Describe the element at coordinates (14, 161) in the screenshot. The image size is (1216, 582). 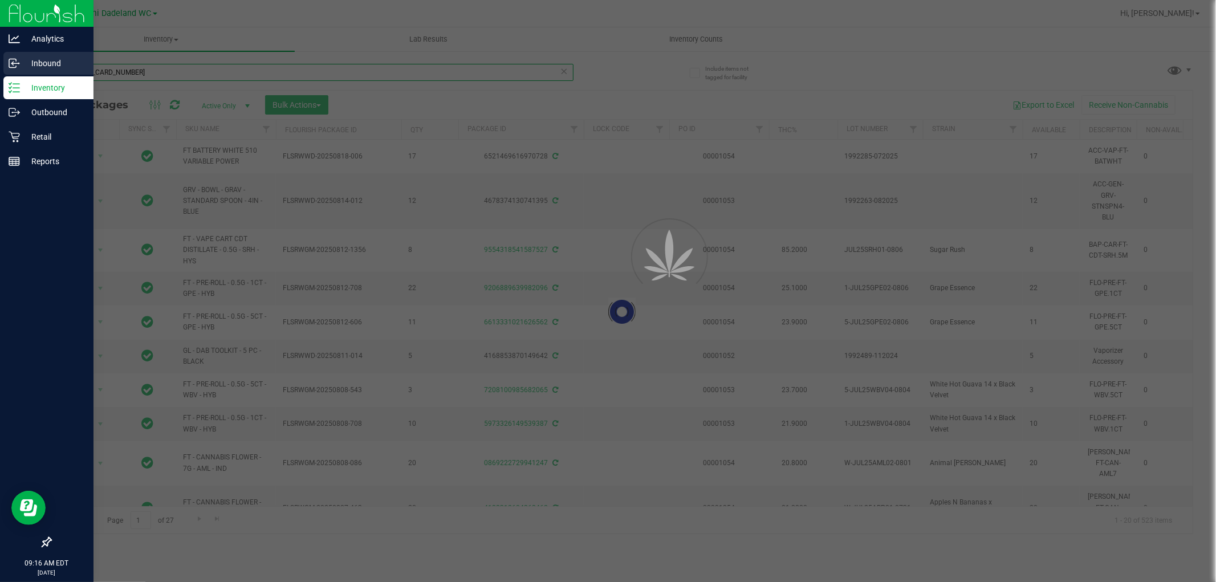
I see `inline-svg: Reports` at that location.